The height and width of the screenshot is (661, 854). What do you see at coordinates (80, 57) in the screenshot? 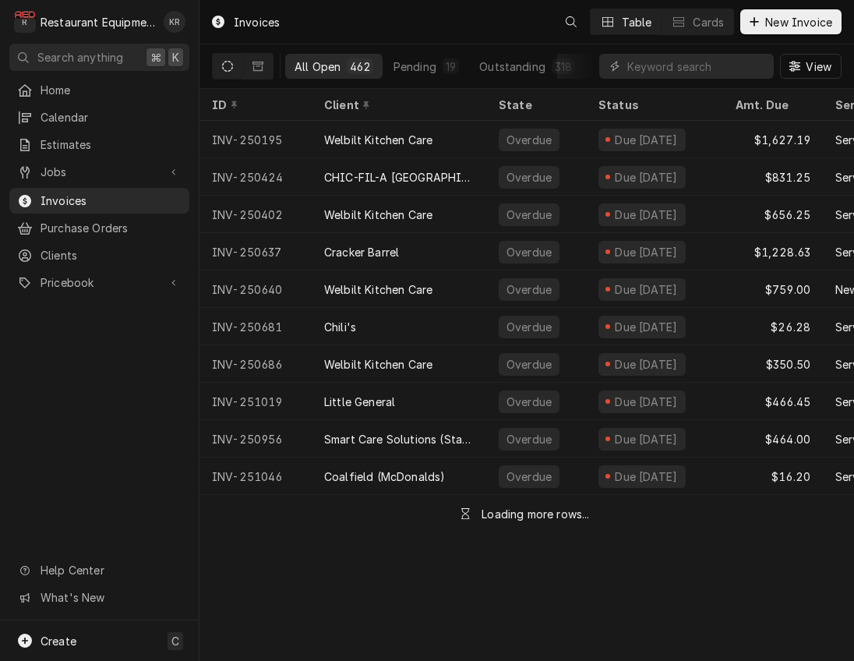
I see `span: Search anything` at bounding box center [80, 57].